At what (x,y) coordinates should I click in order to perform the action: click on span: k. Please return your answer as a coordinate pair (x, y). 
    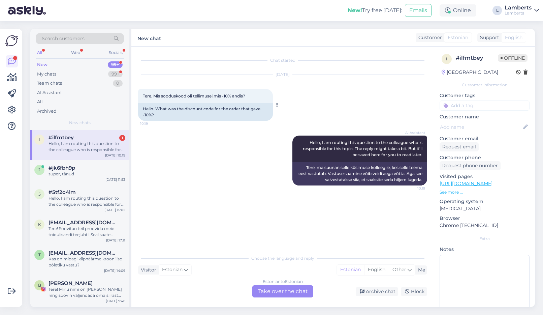
    Looking at the image, I should click on (39, 224).